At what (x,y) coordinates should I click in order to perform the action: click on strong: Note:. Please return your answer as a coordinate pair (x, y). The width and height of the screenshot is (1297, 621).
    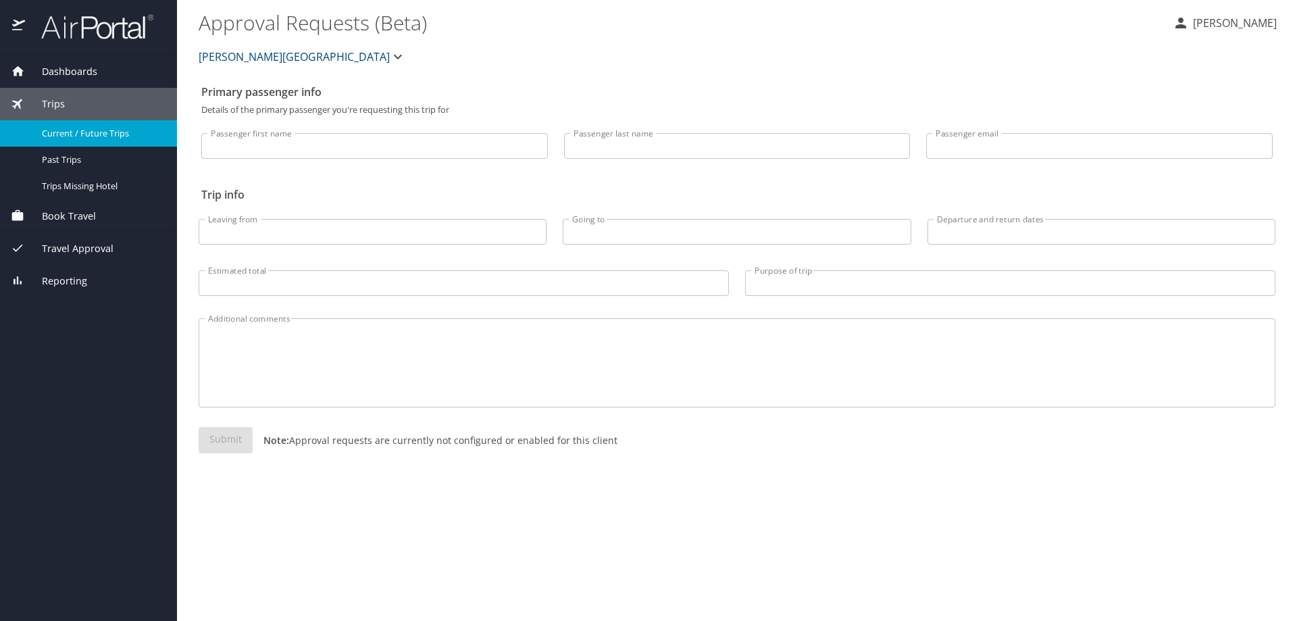
    Looking at the image, I should click on (276, 440).